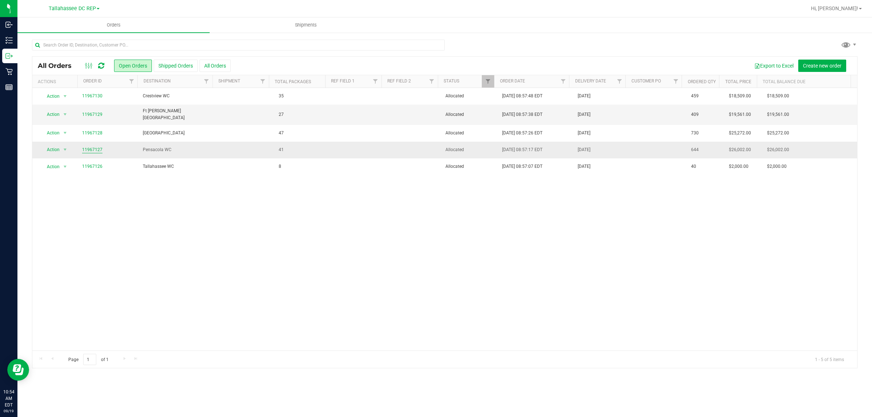 This screenshot has height=417, width=872. I want to click on input: Search Order ID, Destination, Customer PO..., so click(238, 45).